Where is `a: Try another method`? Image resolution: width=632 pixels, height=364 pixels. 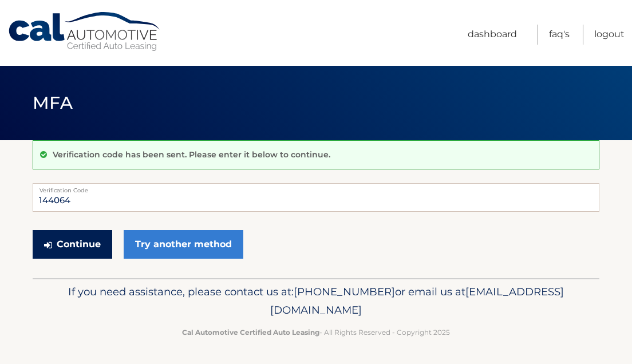
a: Try another method is located at coordinates (183, 244).